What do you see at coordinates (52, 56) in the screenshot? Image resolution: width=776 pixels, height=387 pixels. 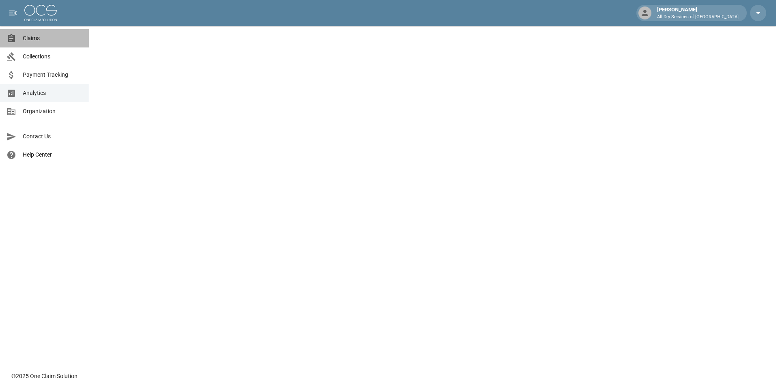 I see `span: Collections` at bounding box center [52, 56].